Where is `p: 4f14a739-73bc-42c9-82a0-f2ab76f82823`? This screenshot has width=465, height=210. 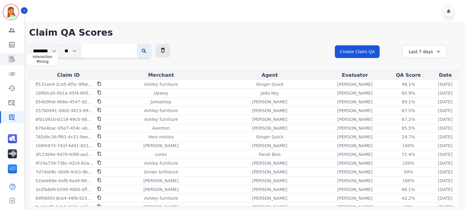
p: 4f14a739-73bc-42c9-82a0-f2ab76f82823 is located at coordinates (64, 163).